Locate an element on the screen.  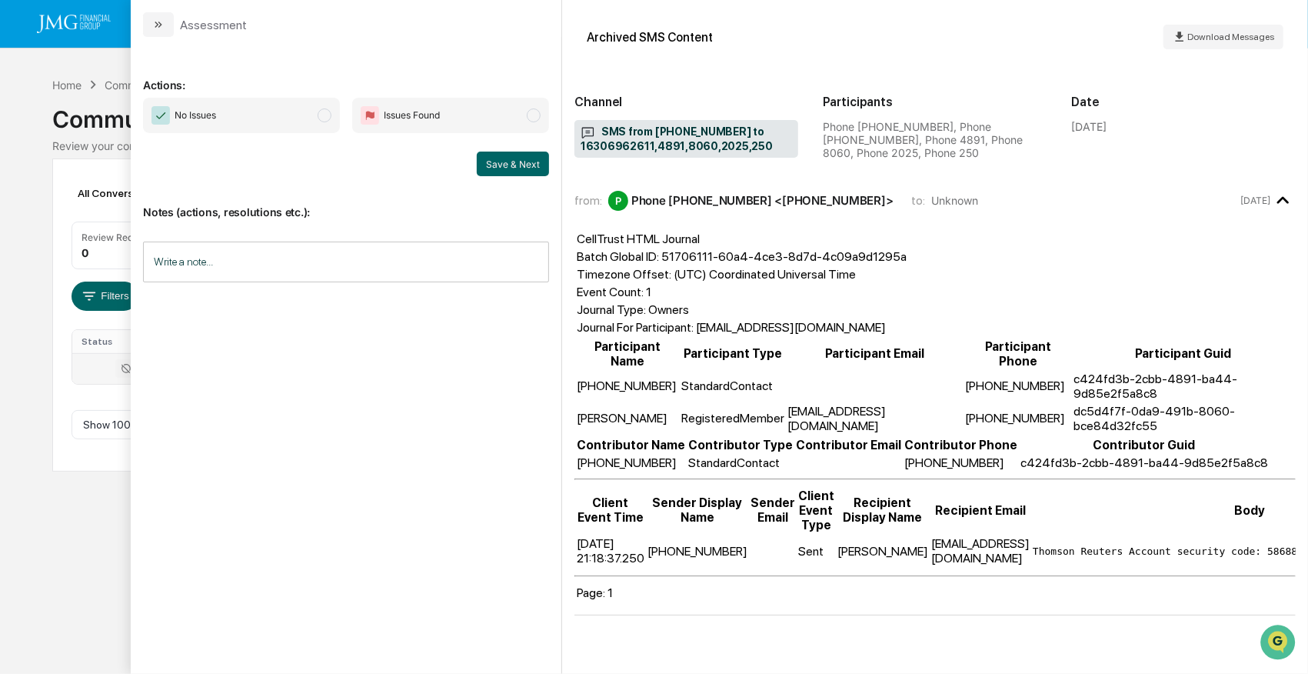
span: to: is located at coordinates (918, 200).